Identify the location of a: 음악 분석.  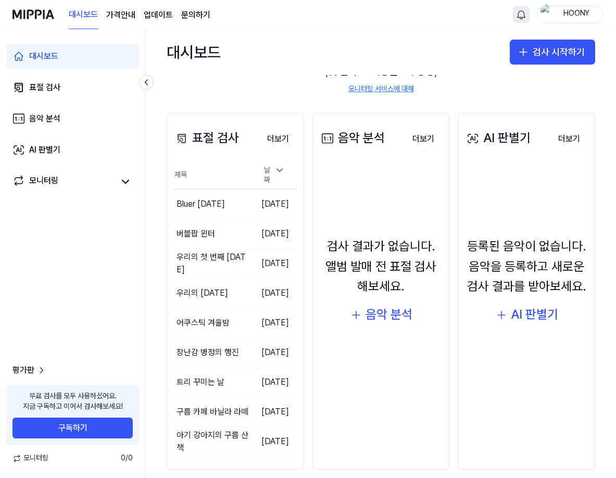
(72, 119).